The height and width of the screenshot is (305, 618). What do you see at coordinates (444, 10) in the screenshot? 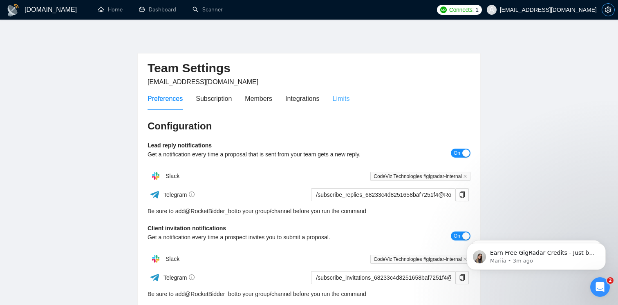
I see `img: upwork-logo.png` at bounding box center [444, 10].